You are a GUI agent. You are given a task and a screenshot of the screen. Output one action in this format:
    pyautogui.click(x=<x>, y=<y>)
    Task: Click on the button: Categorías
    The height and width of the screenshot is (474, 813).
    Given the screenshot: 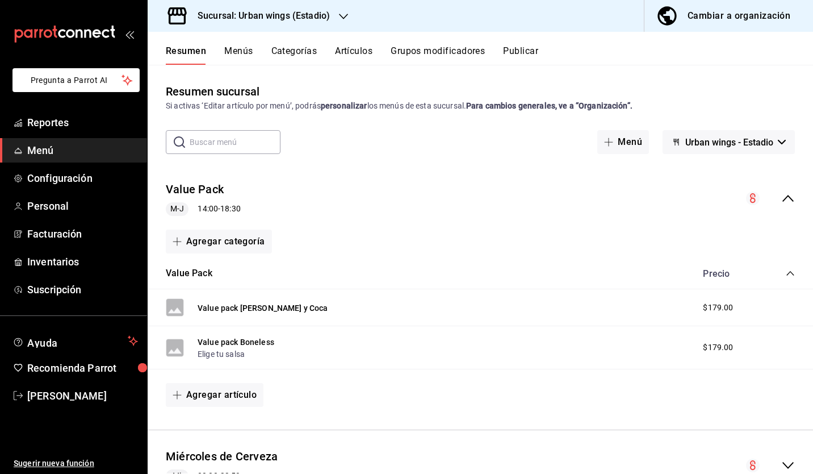 What is the action you would take?
    pyautogui.click(x=294, y=55)
    